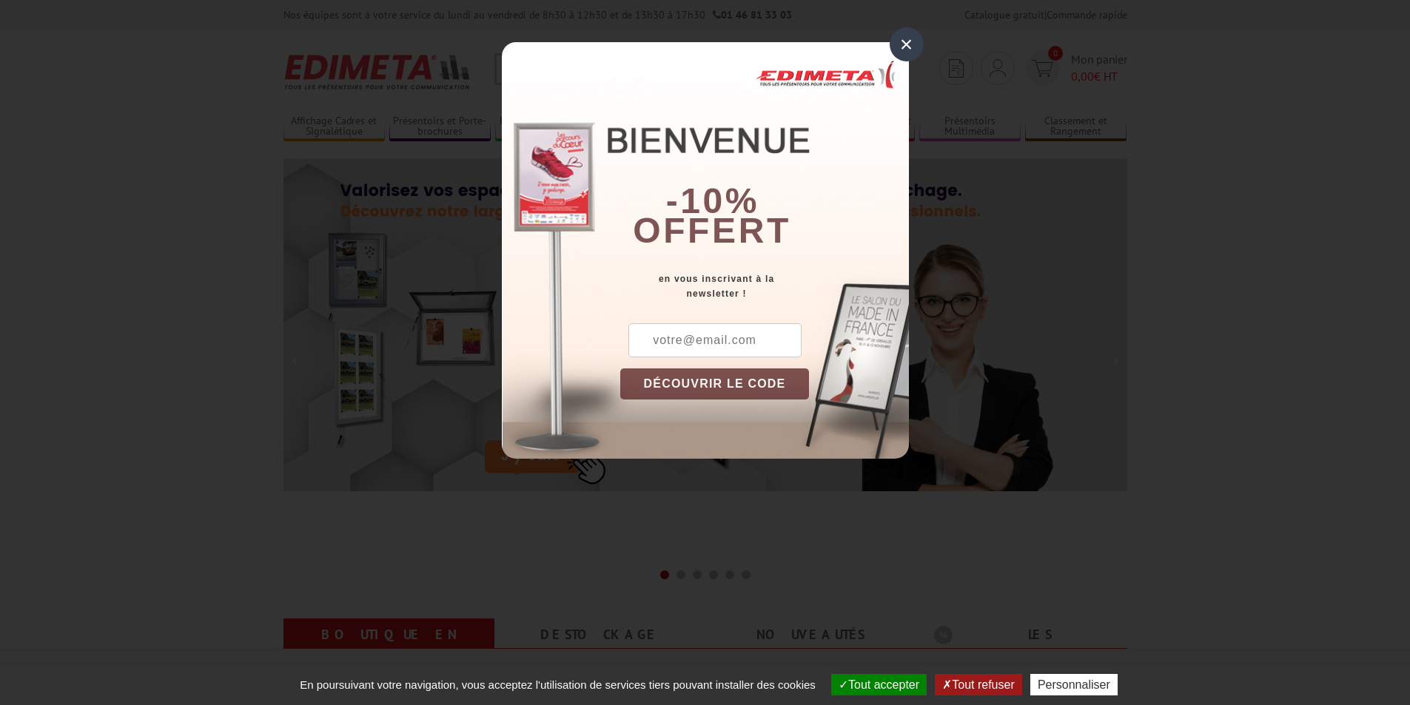 Image resolution: width=1410 pixels, height=705 pixels. What do you see at coordinates (557, 684) in the screenshot?
I see `span: En poursuivant votre navigation, vous acceptez l'utilisation de services tiers pouvant installer ...` at bounding box center [557, 684].